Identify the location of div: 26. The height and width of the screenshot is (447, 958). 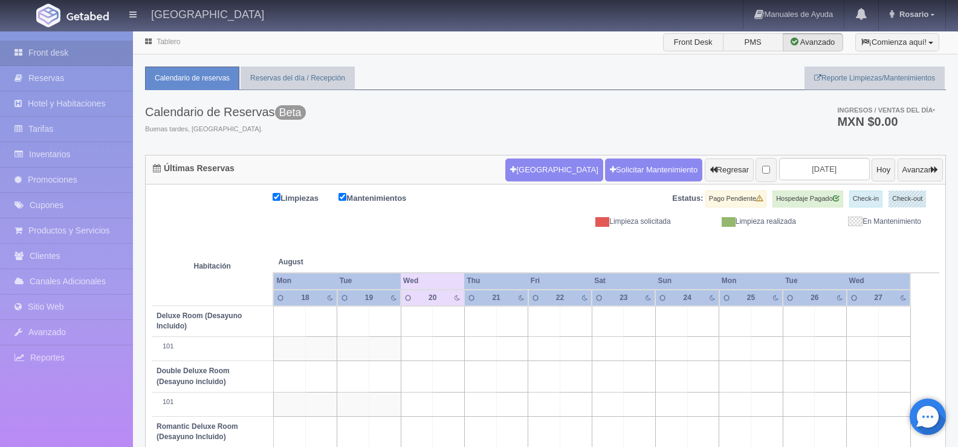
(815, 298).